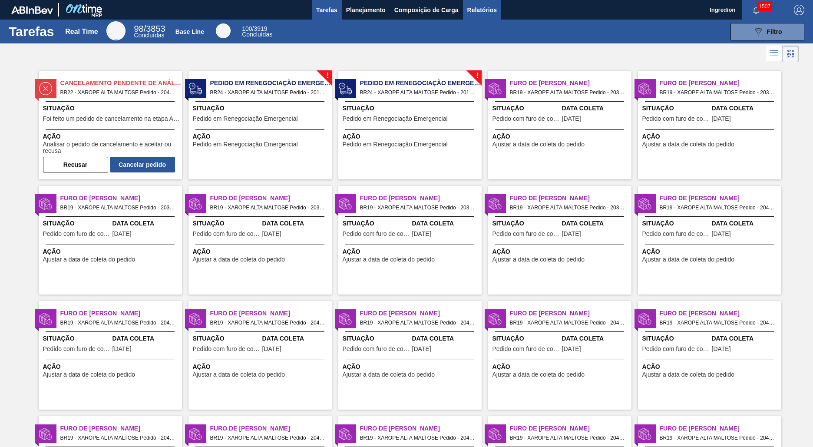 This screenshot has width=813, height=447. What do you see at coordinates (717, 93) in the screenshot?
I see `span: BR19 - XAROPE ALTA MALTOSE Pedido - 2036199` at bounding box center [717, 93].